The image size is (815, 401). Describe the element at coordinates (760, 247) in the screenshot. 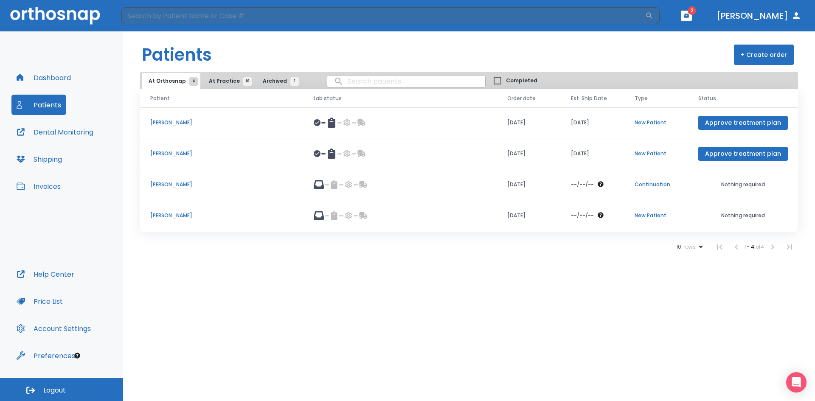

I see `span: of 4` at that location.